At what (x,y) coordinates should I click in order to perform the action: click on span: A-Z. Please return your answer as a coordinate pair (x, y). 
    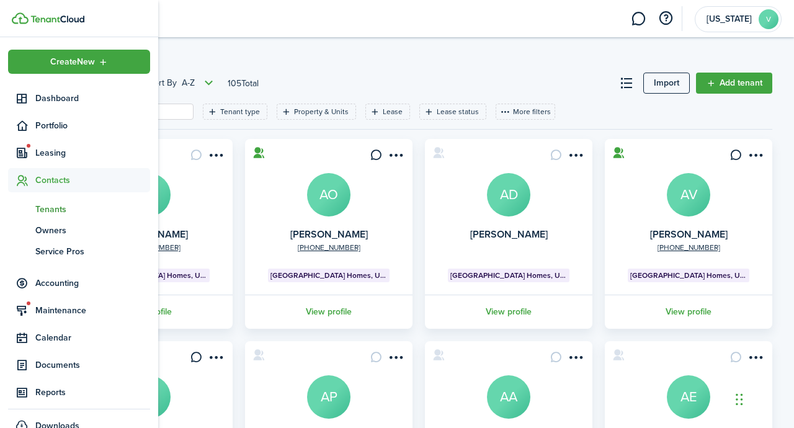
    Looking at the image, I should click on (188, 83).